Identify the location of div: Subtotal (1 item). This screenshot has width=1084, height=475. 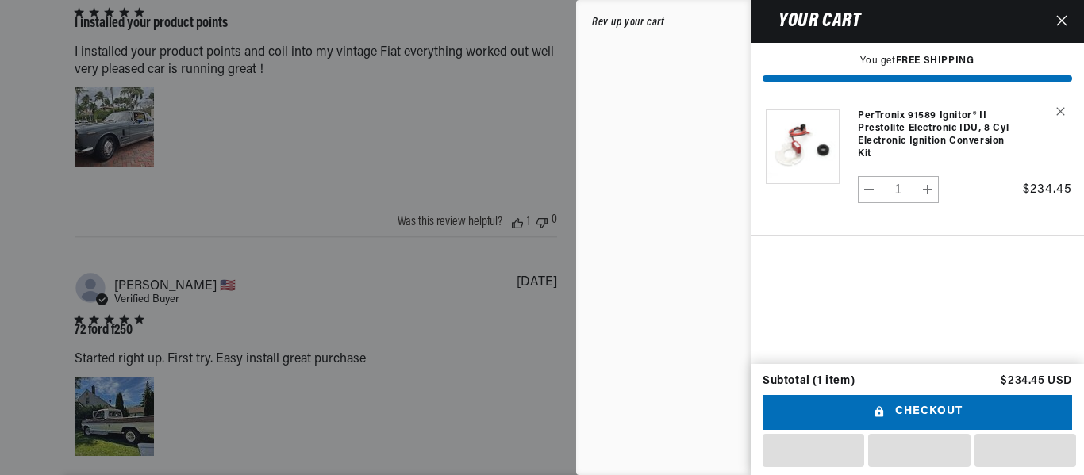
(809, 382).